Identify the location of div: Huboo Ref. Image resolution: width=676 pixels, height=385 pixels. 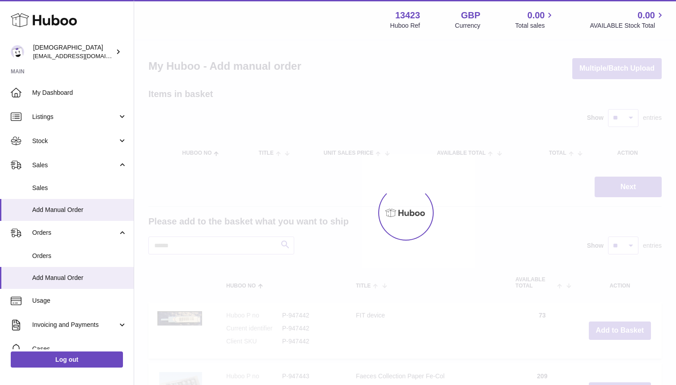
(405, 25).